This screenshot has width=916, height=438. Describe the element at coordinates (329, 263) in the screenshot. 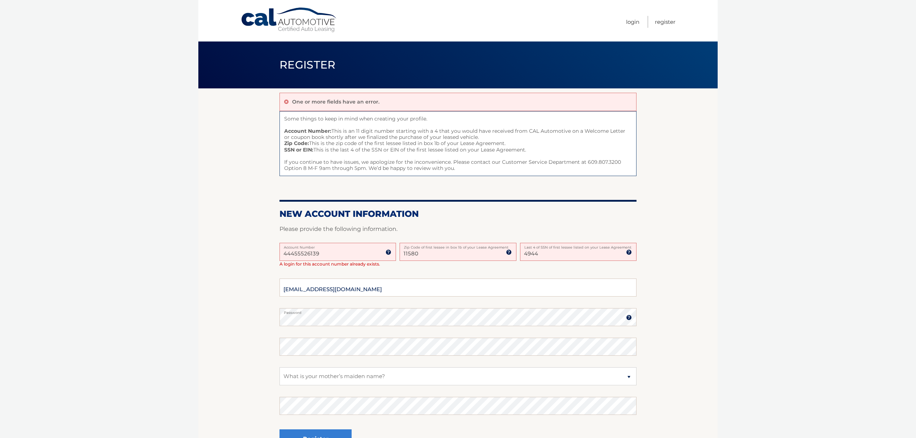

I see `span: A login for this account number already exists.` at that location.